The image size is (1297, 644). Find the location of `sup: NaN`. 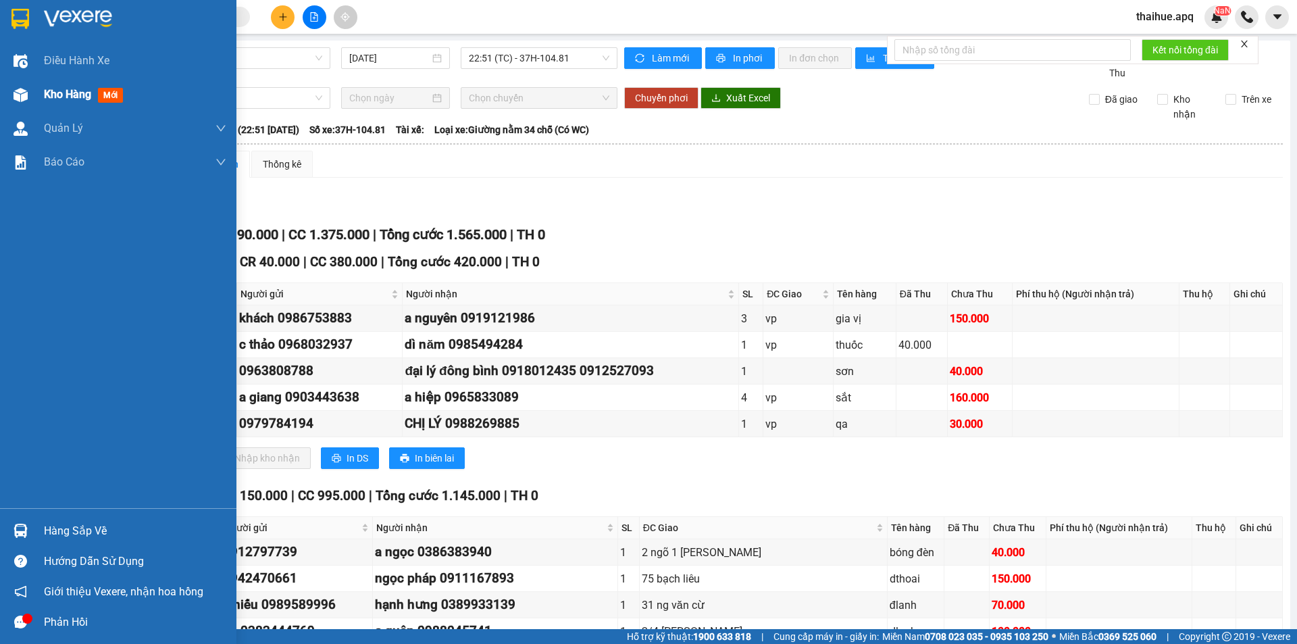

sup: NaN is located at coordinates (1222, 11).